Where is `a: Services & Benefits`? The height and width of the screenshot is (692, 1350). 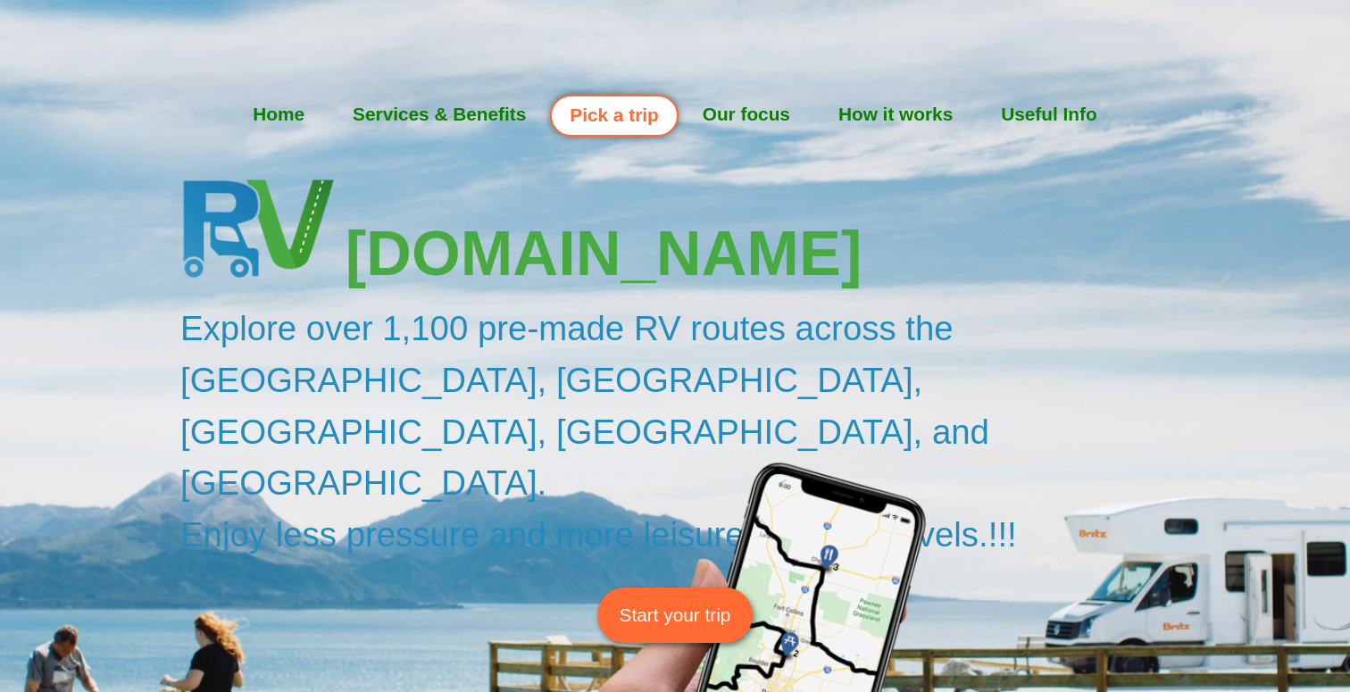
a: Services & Benefits is located at coordinates (439, 114).